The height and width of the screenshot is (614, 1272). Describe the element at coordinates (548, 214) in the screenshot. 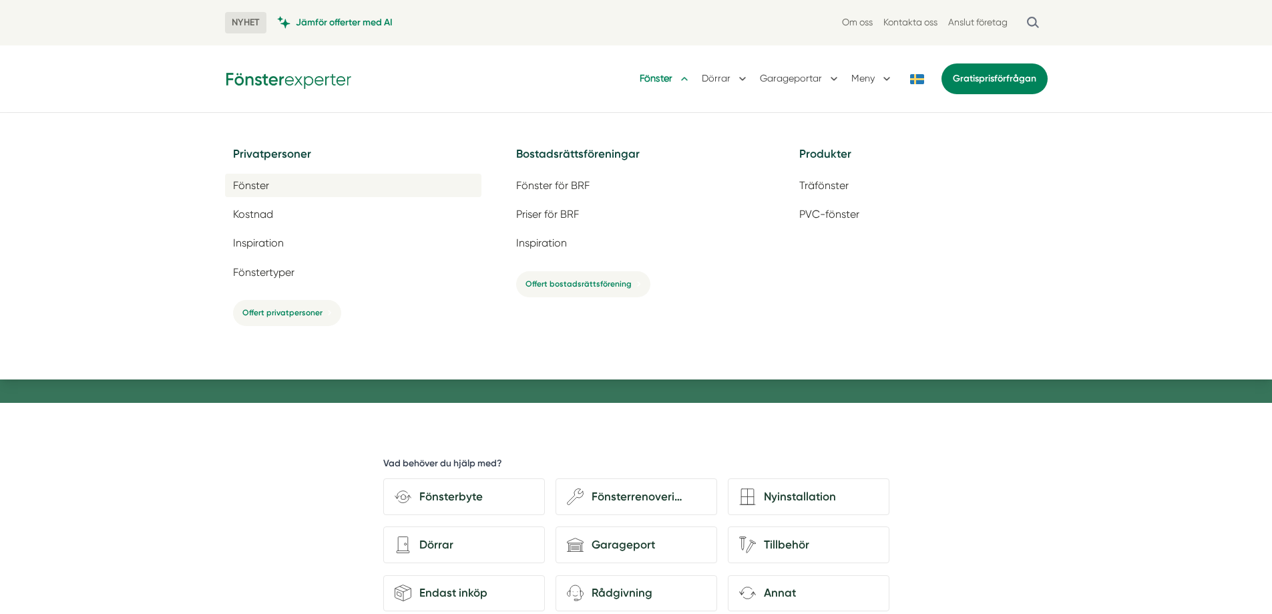

I see `span: Priser för BRF` at that location.